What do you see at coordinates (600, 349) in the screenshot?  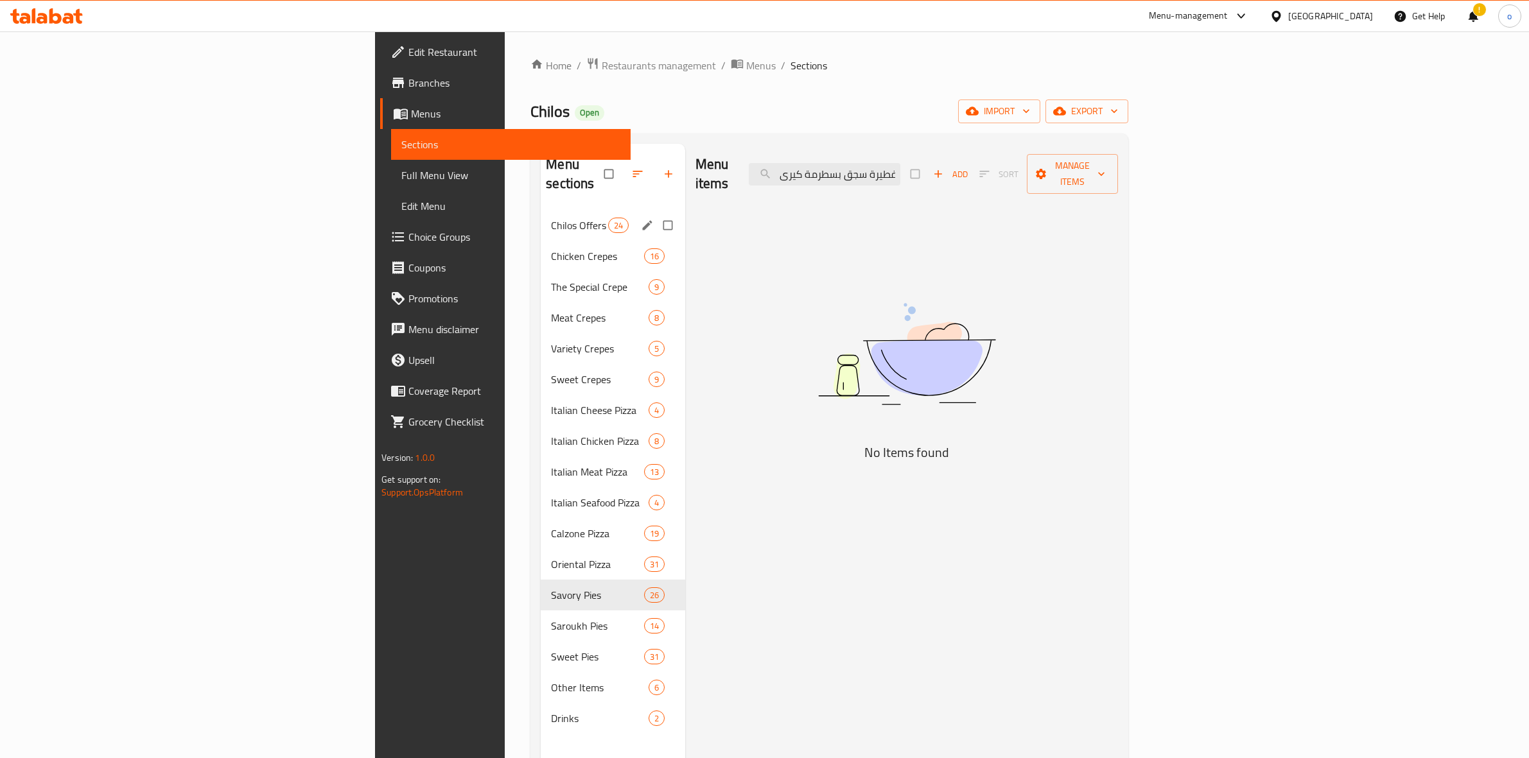 I see `span: Variety Crepes` at bounding box center [600, 349].